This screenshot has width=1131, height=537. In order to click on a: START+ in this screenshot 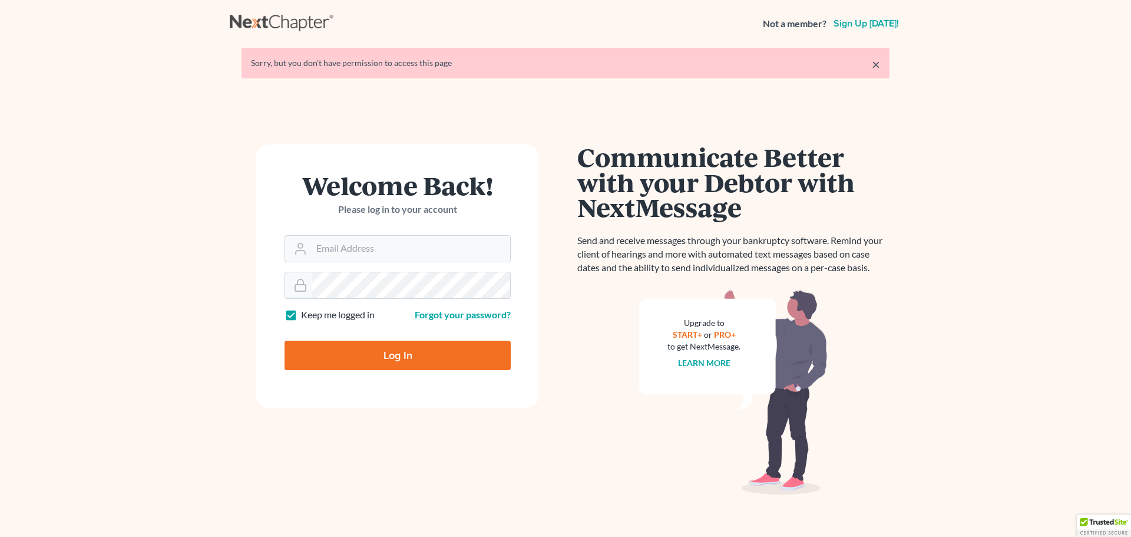, I will do `click(688, 334)`.